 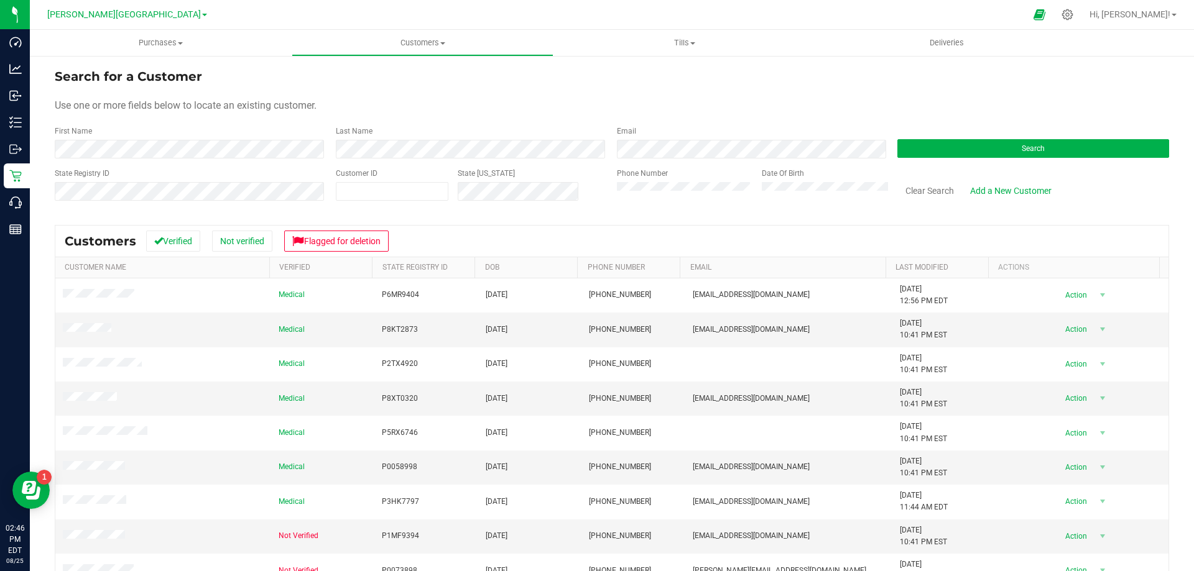 I want to click on label: Customer ID, so click(x=356, y=173).